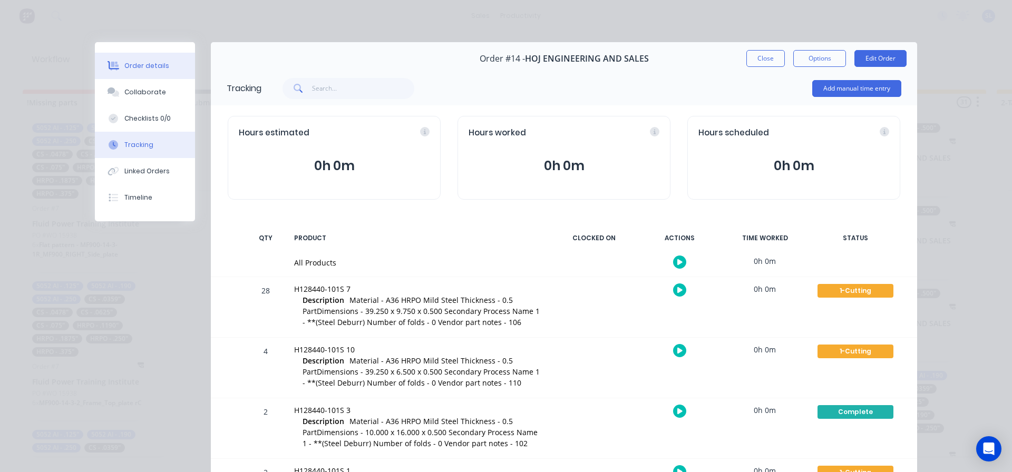 Image resolution: width=1012 pixels, height=472 pixels. I want to click on button: Edit Order, so click(880, 59).